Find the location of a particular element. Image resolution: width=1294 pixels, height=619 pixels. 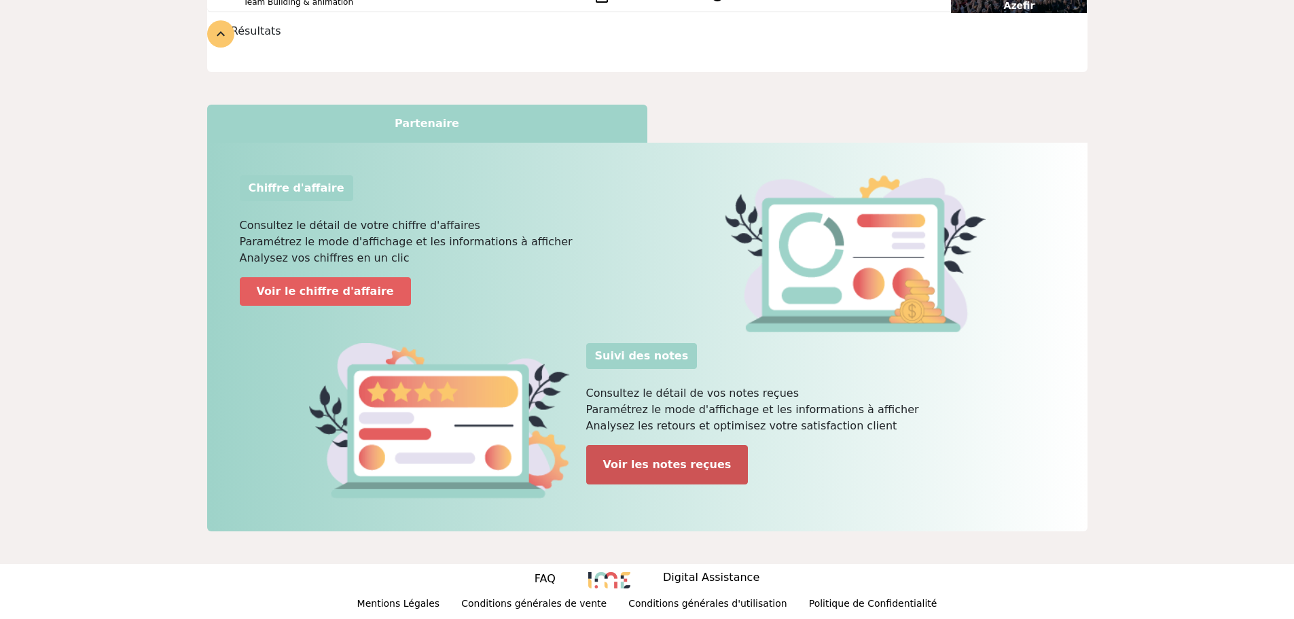

p: Conditions générales d'utilisation is located at coordinates (708, 604).